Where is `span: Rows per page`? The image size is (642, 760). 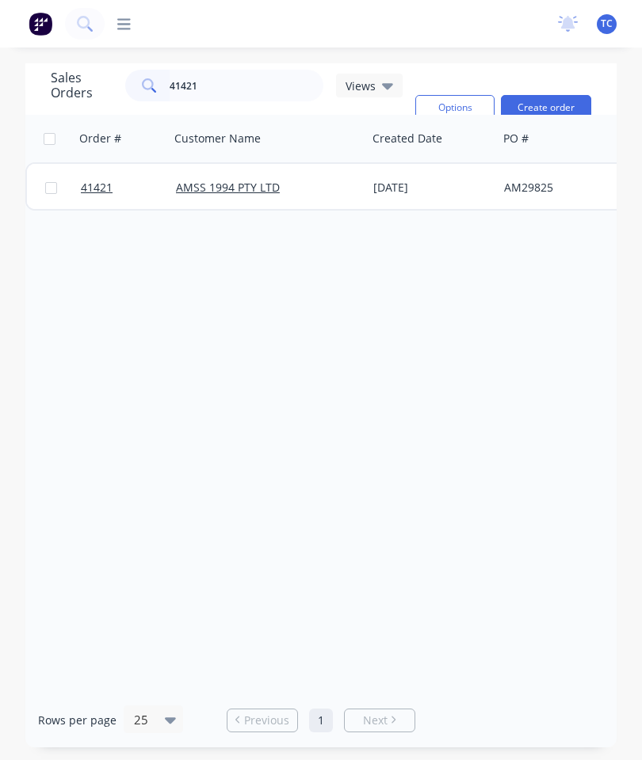 span: Rows per page is located at coordinates (77, 721).